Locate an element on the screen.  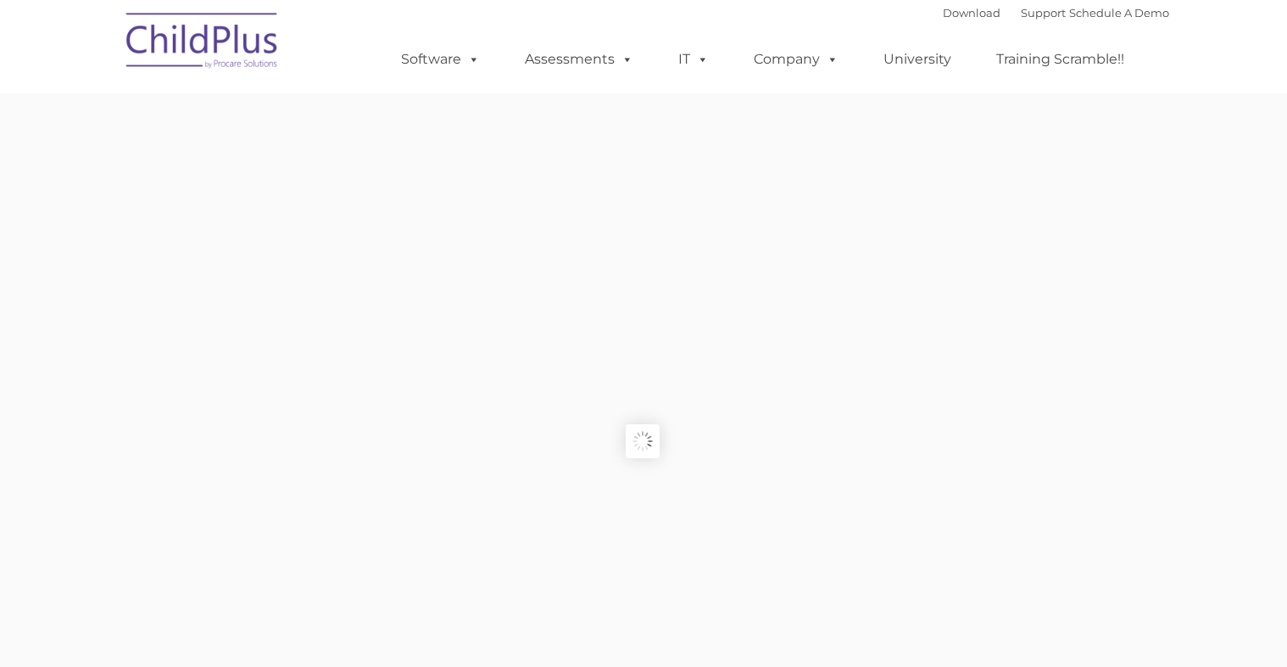
a: Training Scramble!! is located at coordinates (1060, 59).